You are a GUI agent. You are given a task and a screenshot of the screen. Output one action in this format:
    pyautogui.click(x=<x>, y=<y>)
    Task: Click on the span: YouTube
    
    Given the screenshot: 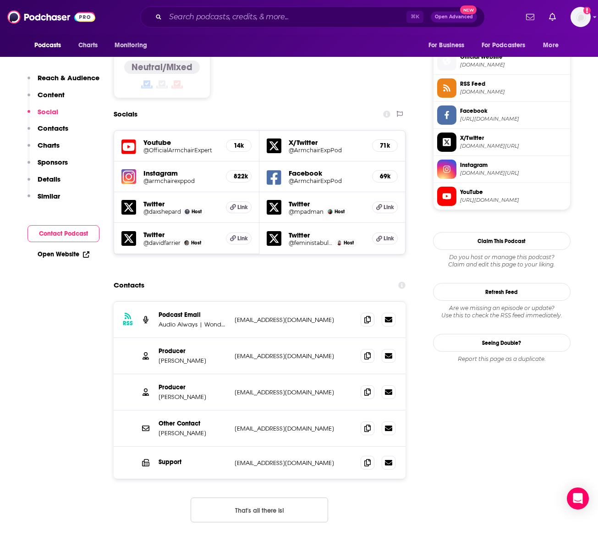 What is the action you would take?
    pyautogui.click(x=514, y=192)
    